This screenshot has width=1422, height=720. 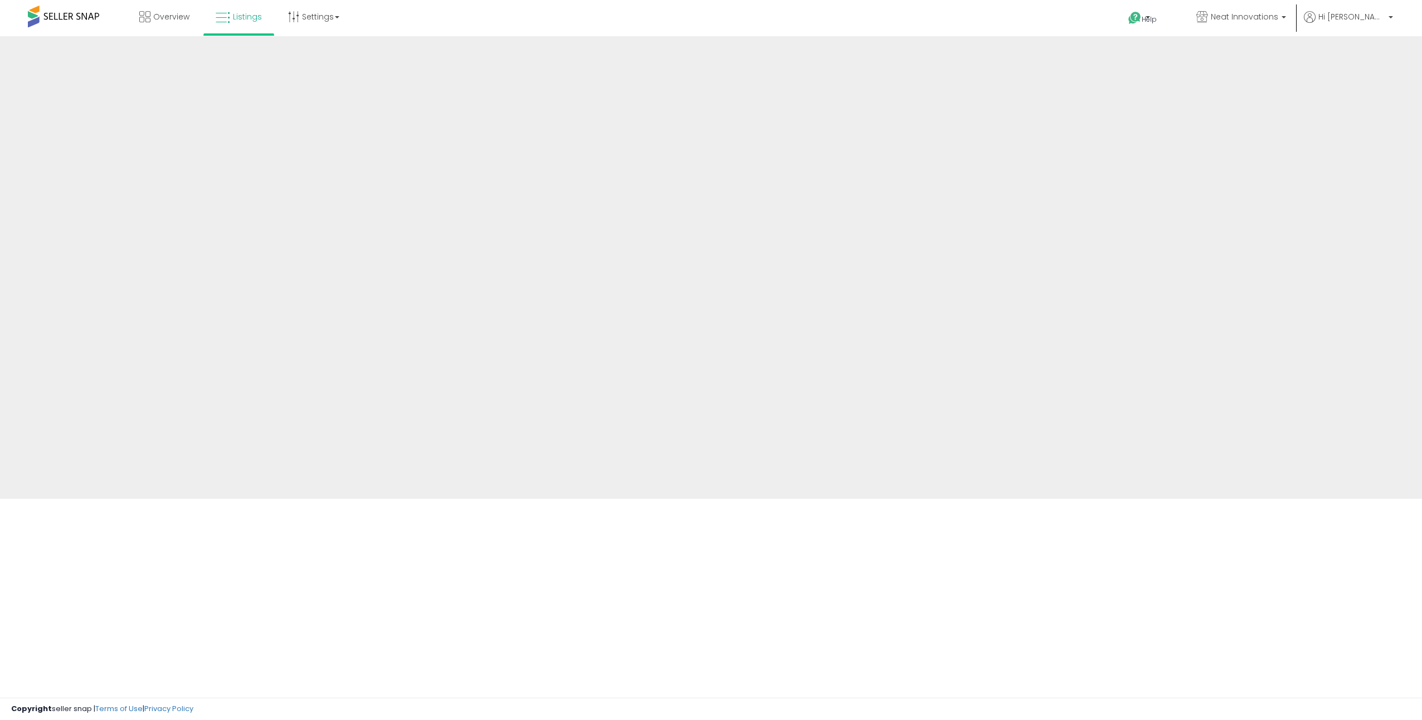 What do you see at coordinates (171, 17) in the screenshot?
I see `span: Overview` at bounding box center [171, 17].